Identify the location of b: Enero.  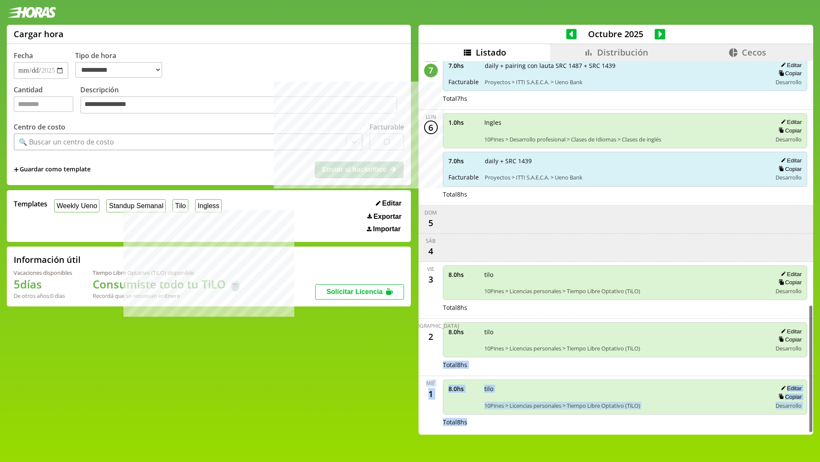
(173, 296).